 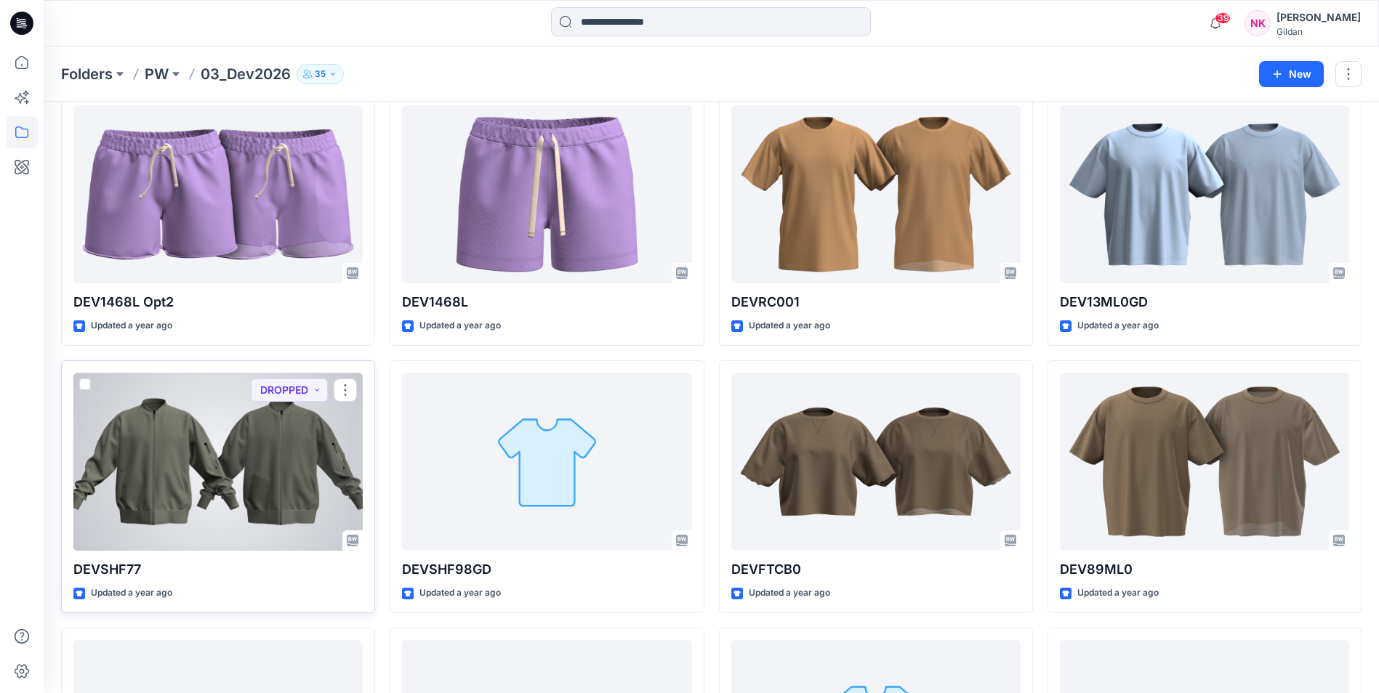 What do you see at coordinates (876, 570) in the screenshot?
I see `p: DEVFTCB0` at bounding box center [876, 570].